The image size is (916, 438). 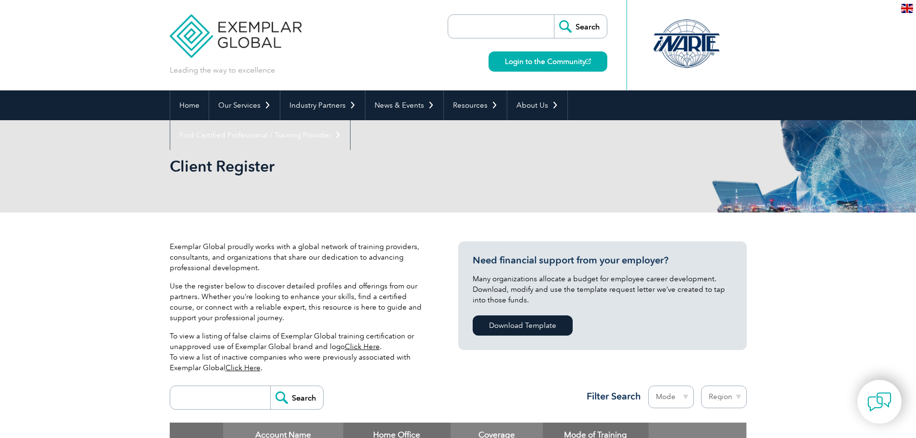 What do you see at coordinates (244, 105) in the screenshot?
I see `a: Our Services` at bounding box center [244, 105].